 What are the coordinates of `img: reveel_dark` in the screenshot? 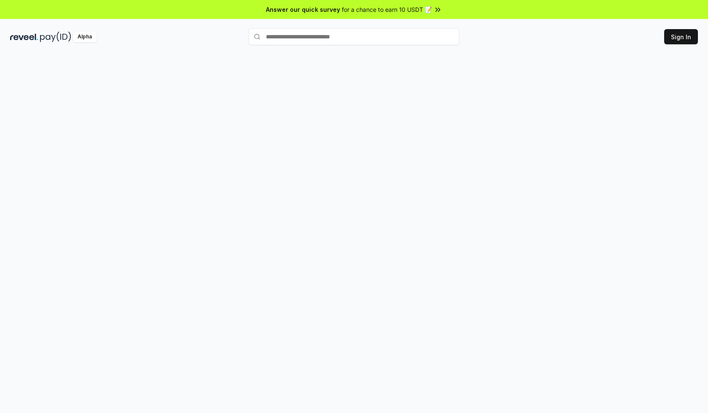 It's located at (24, 37).